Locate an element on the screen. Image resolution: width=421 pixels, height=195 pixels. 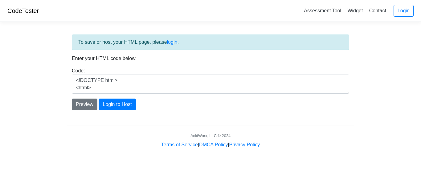
a: Privacy Policy is located at coordinates (244, 144).